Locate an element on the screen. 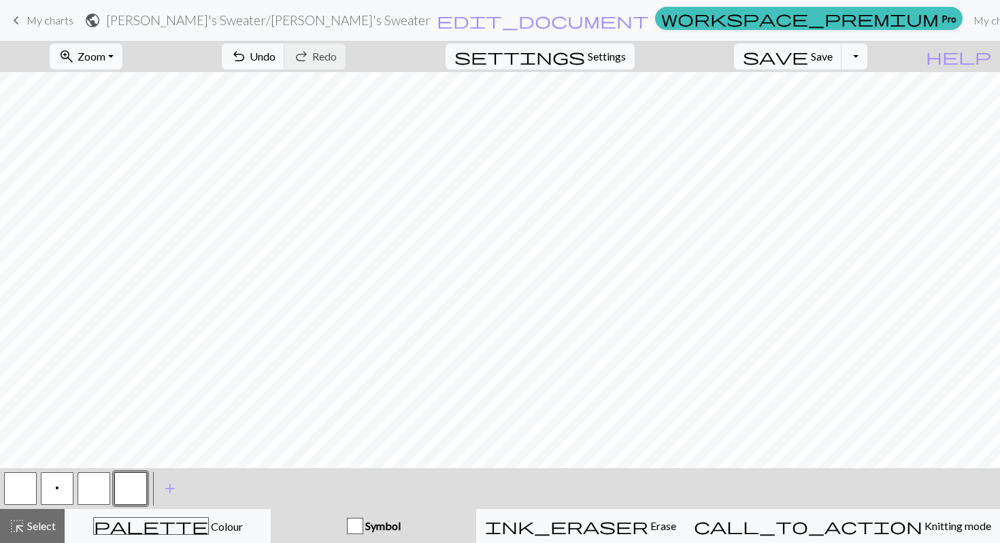 This screenshot has width=1000, height=543. span: save is located at coordinates (776, 56).